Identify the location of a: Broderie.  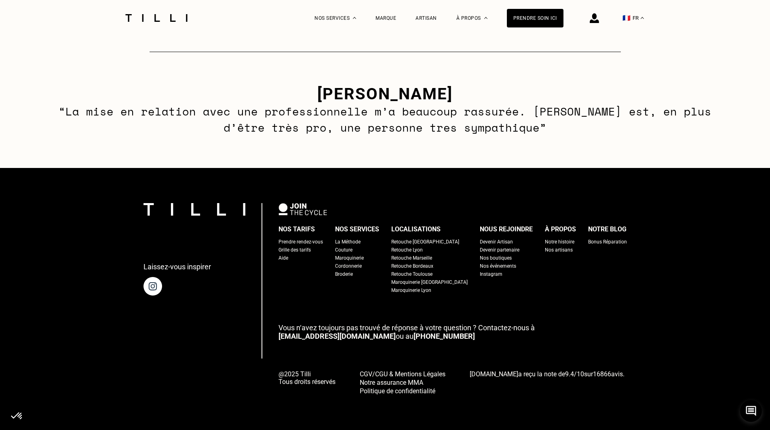
(344, 274).